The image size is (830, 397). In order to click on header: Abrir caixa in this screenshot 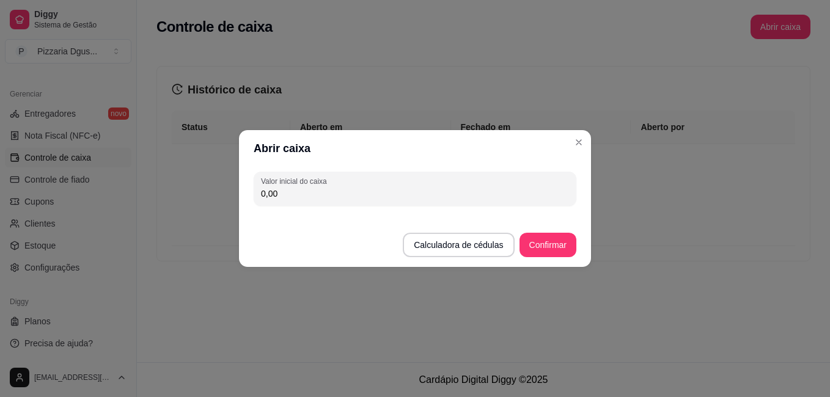, I will do `click(415, 149)`.